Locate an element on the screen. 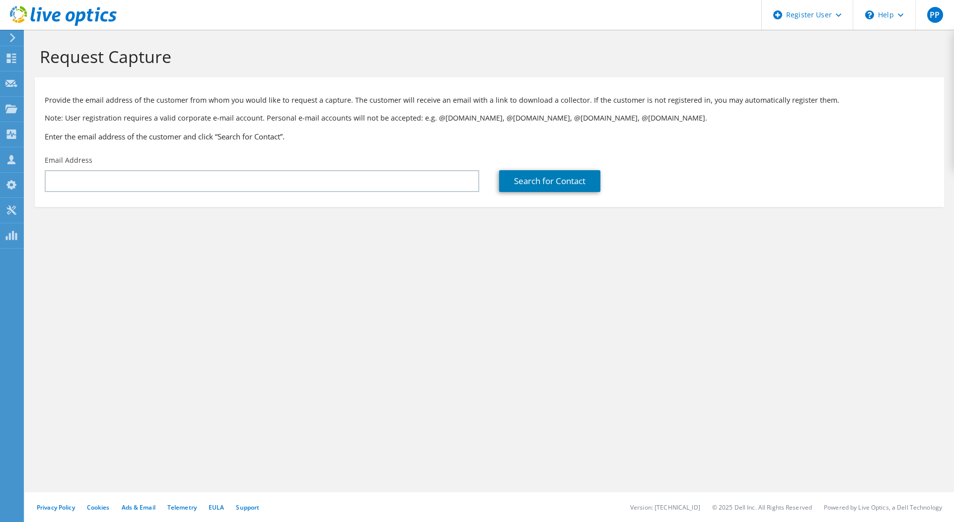 The height and width of the screenshot is (522, 954). li: Powered by Live Optics, a Dell Technology is located at coordinates (883, 507).